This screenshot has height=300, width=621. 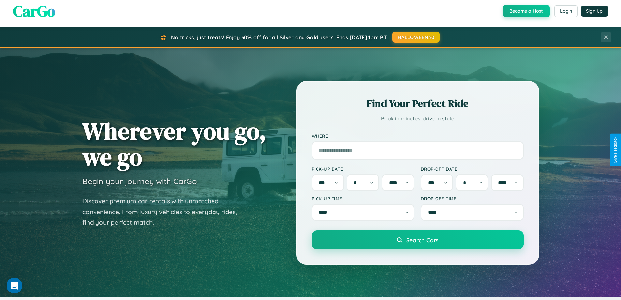 I want to click on button: Login, so click(x=566, y=11).